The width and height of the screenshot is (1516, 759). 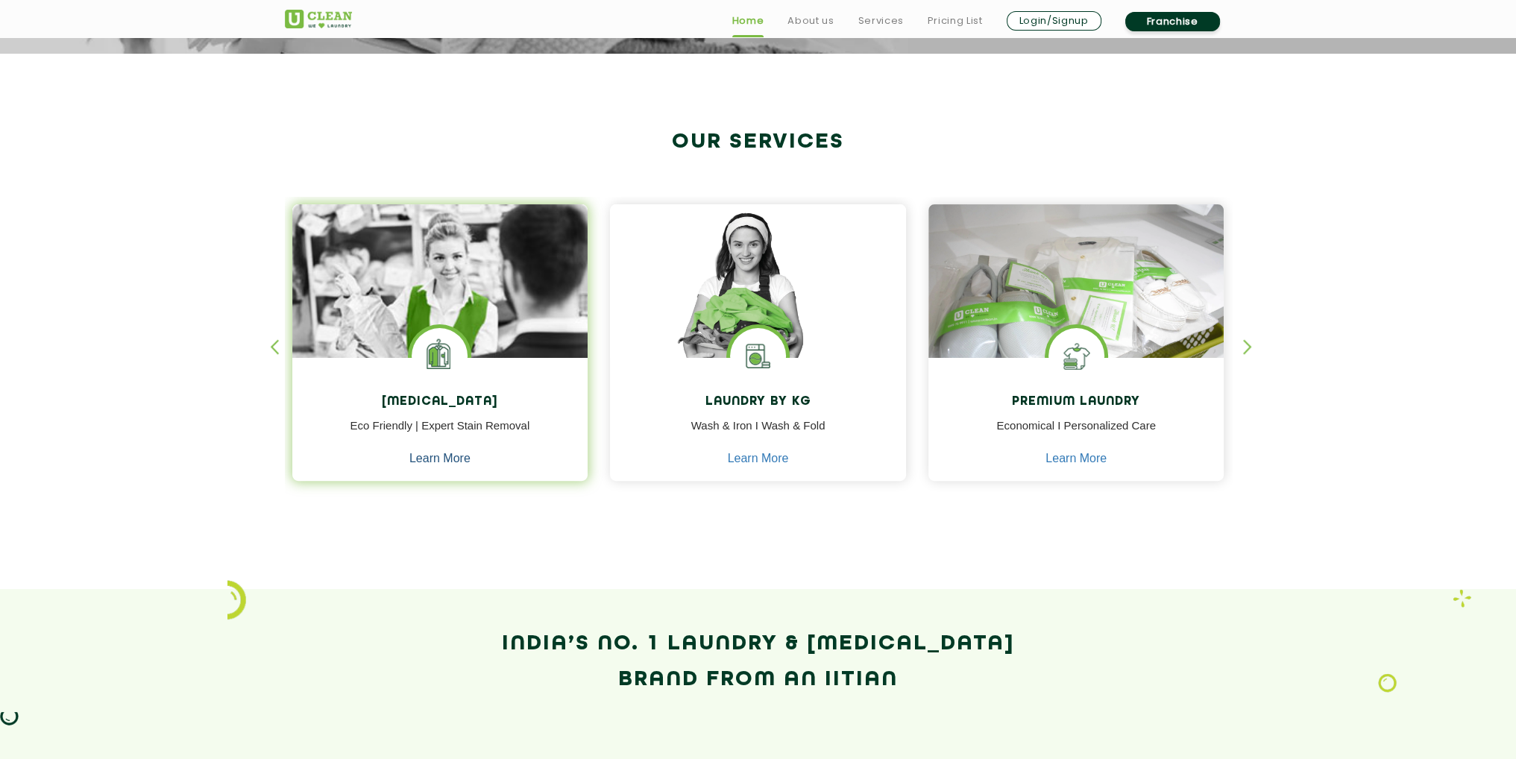 What do you see at coordinates (757, 303) in the screenshot?
I see `img: a girl with laundry basket` at bounding box center [757, 303].